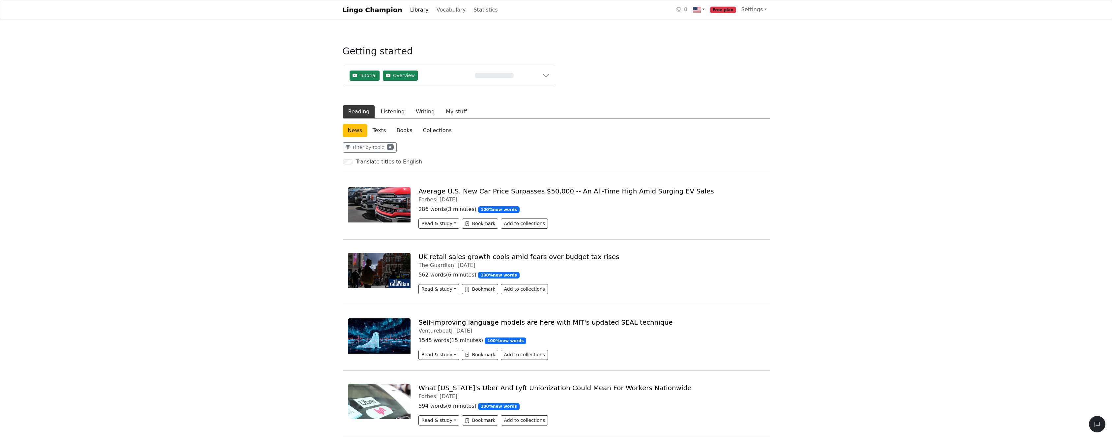 The height and width of the screenshot is (439, 1112). Describe the element at coordinates (682, 10) in the screenshot. I see `a: 0` at that location.